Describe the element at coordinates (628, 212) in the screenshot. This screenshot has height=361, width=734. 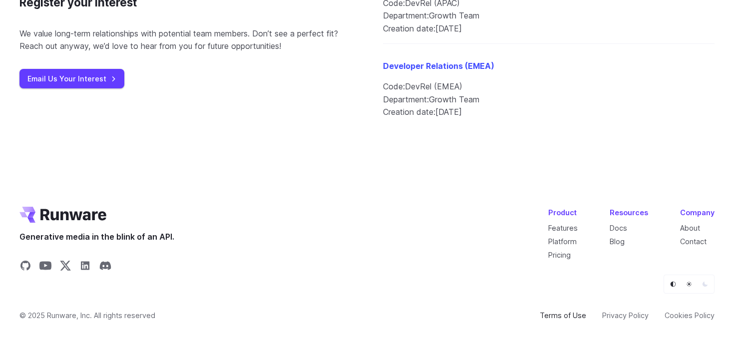
I see `div: Resources` at that location.